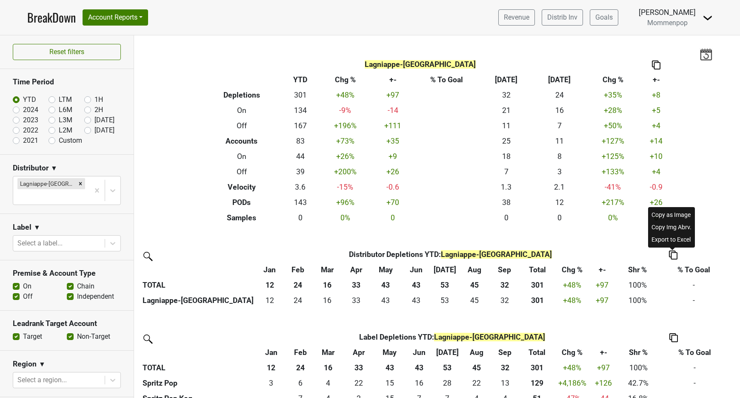 This screenshot has width=740, height=398. What do you see at coordinates (300, 383) in the screenshot?
I see `div: 6` at bounding box center [300, 383].